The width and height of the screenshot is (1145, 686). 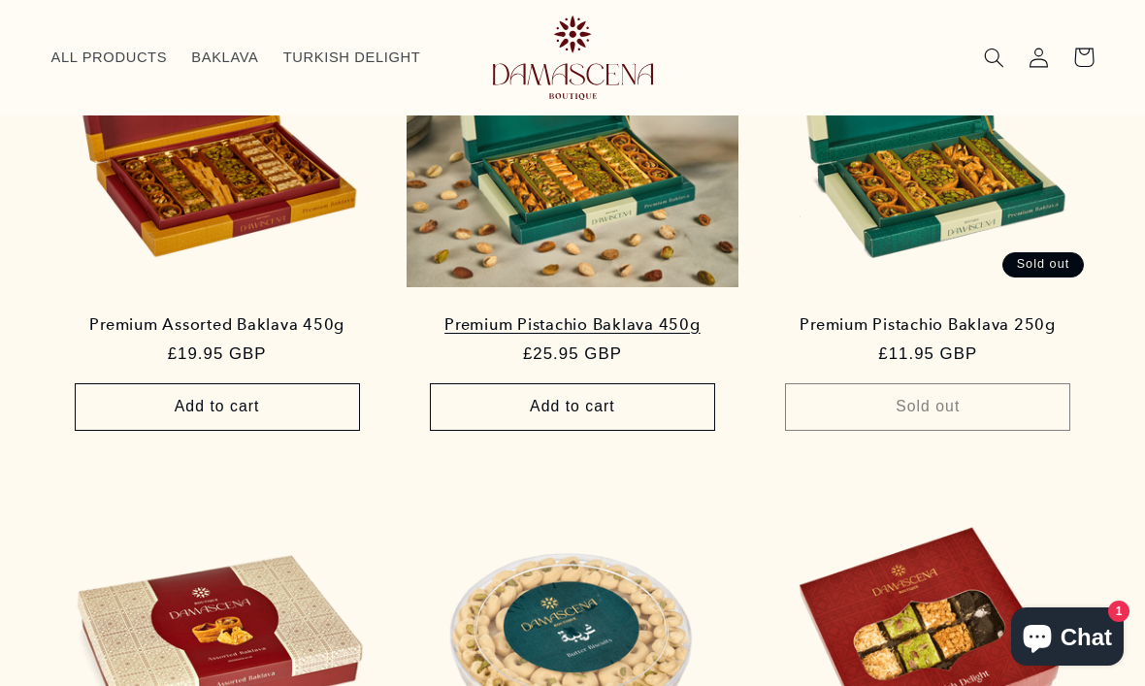 I want to click on a: Premium Pistachio Baklava 450g, so click(x=572, y=325).